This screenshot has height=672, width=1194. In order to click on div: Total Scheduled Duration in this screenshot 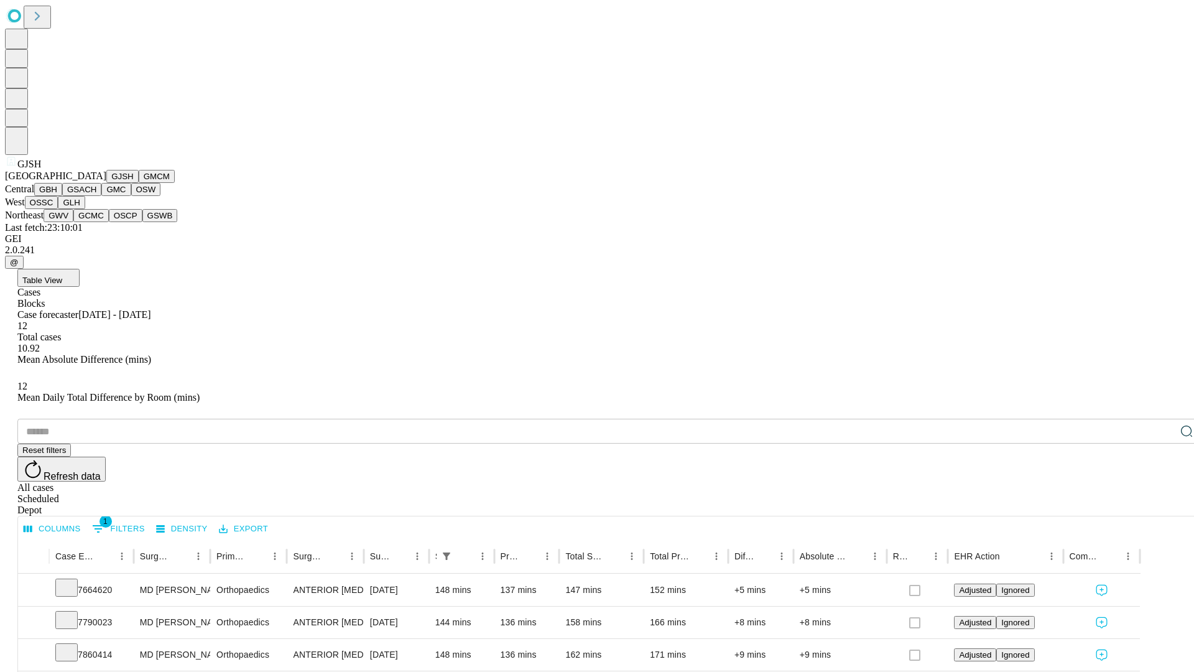, I will do `click(585, 556)`.